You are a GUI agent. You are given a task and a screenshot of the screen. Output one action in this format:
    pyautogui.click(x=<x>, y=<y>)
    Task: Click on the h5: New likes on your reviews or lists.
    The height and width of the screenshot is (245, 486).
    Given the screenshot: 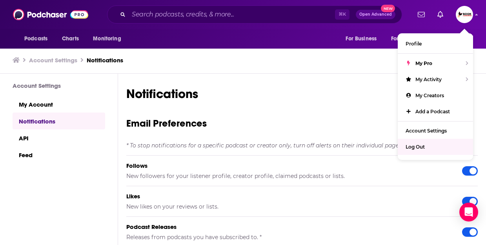 What is the action you would take?
    pyautogui.click(x=288, y=207)
    